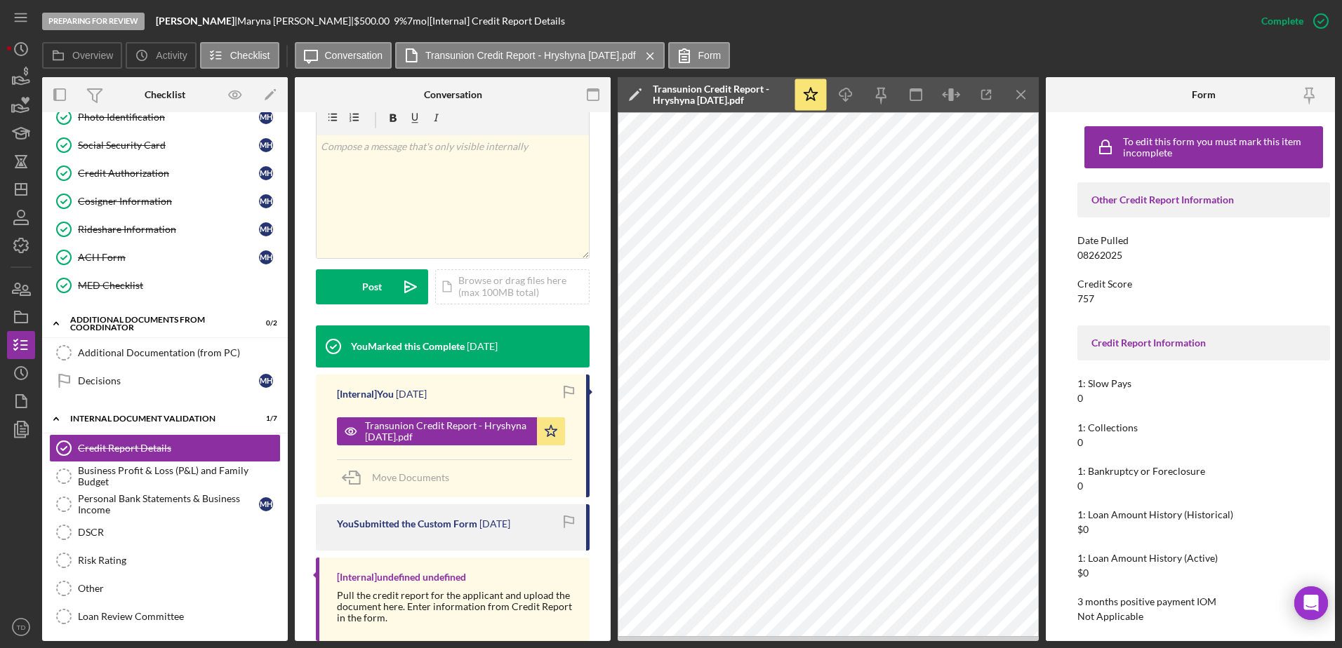 The height and width of the screenshot is (648, 1342). I want to click on div: Conversation, so click(453, 95).